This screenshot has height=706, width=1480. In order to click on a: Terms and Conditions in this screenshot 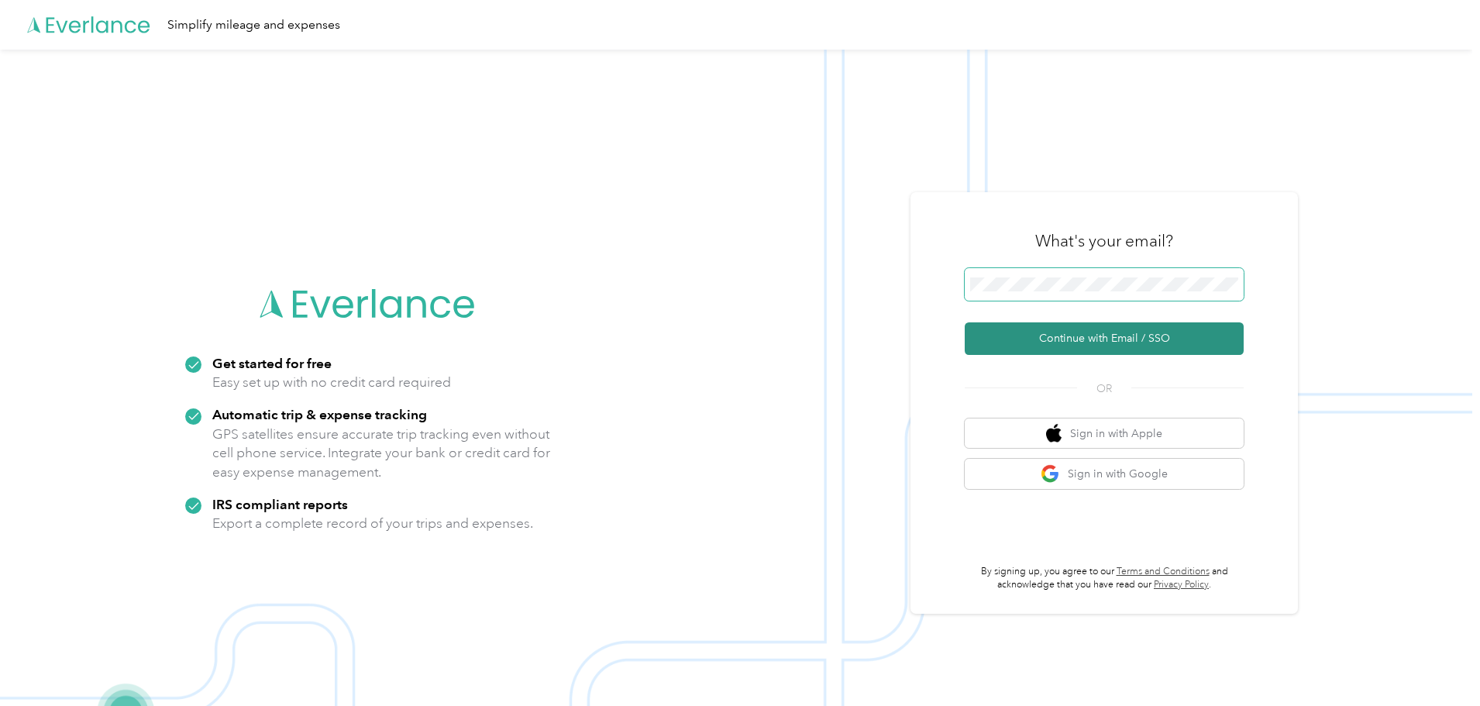, I will do `click(1163, 571)`.